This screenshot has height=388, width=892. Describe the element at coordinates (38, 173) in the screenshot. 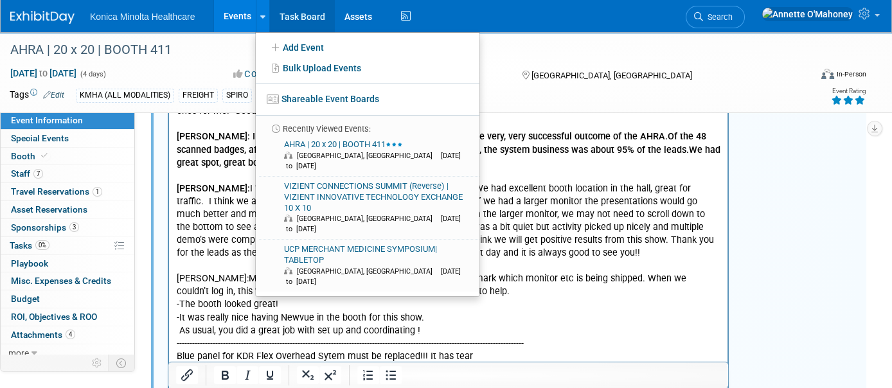

I see `span: 7` at that location.